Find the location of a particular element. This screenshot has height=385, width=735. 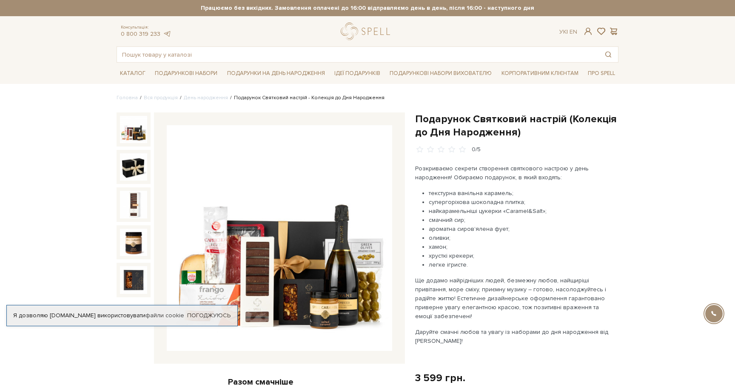

li: оливки; is located at coordinates (522, 237).